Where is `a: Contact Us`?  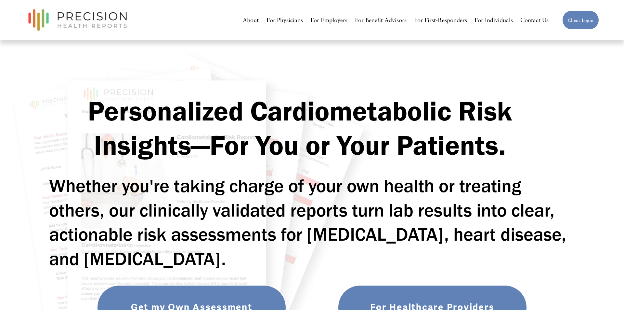
a: Contact Us is located at coordinates (535, 20).